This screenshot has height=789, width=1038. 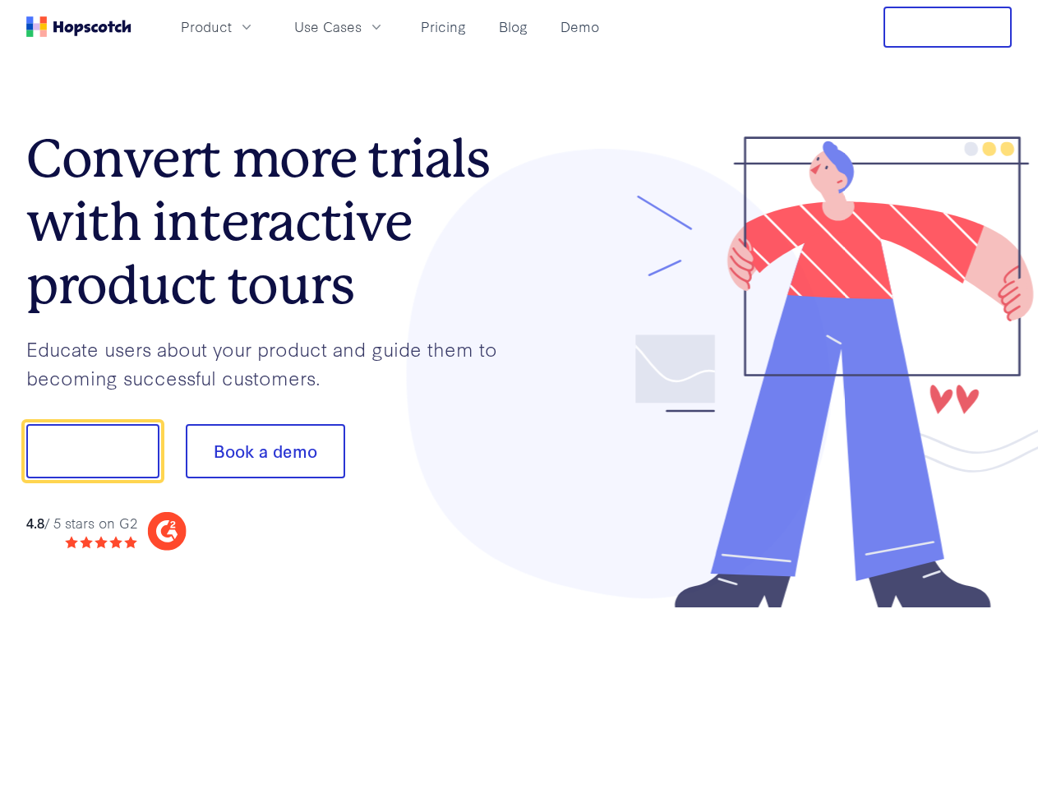 What do you see at coordinates (328, 26) in the screenshot?
I see `span: Use Cases` at bounding box center [328, 26].